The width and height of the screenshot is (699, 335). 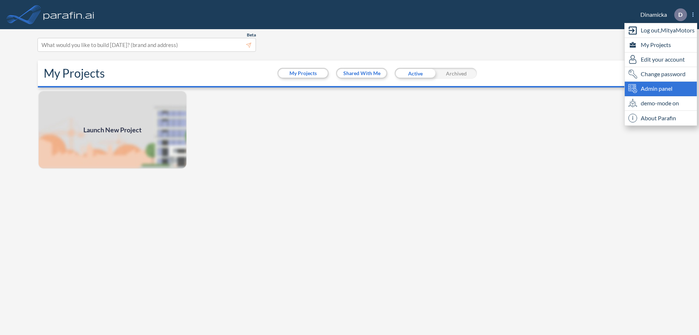 What do you see at coordinates (74, 73) in the screenshot?
I see `h2: My Projects` at bounding box center [74, 73].